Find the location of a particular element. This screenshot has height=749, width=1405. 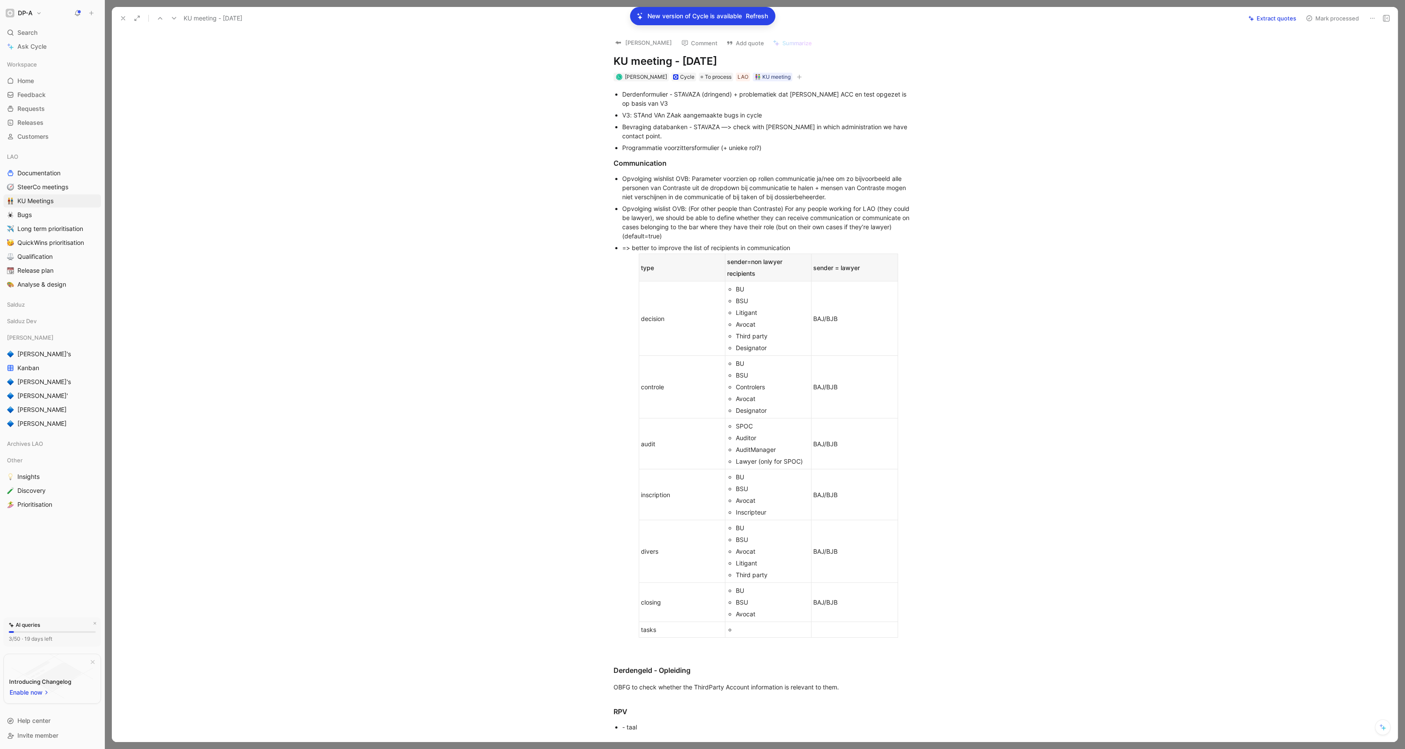

span: Prioritisation is located at coordinates (35, 505).